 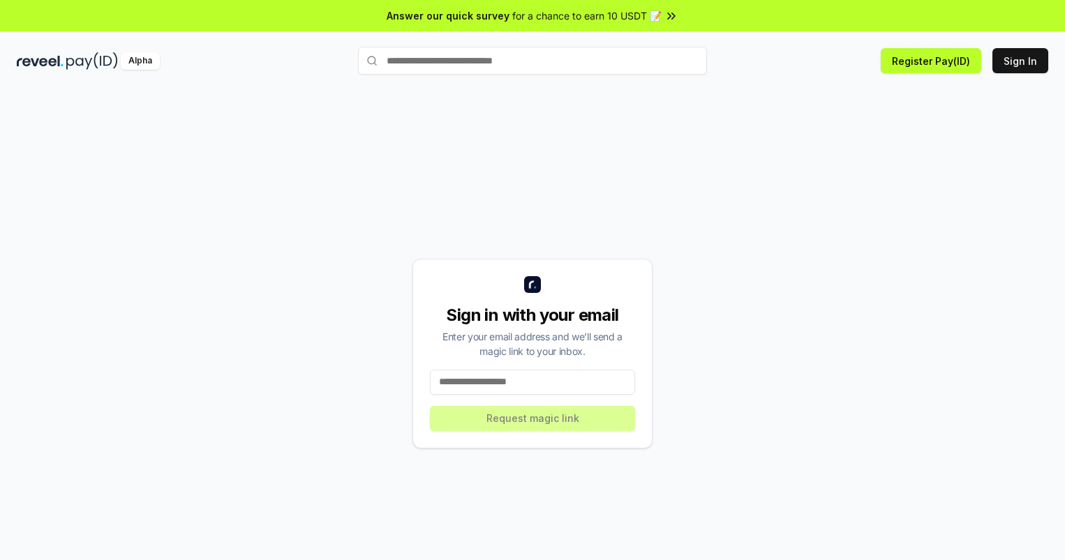 I want to click on span: Answer our quick survey, so click(x=448, y=15).